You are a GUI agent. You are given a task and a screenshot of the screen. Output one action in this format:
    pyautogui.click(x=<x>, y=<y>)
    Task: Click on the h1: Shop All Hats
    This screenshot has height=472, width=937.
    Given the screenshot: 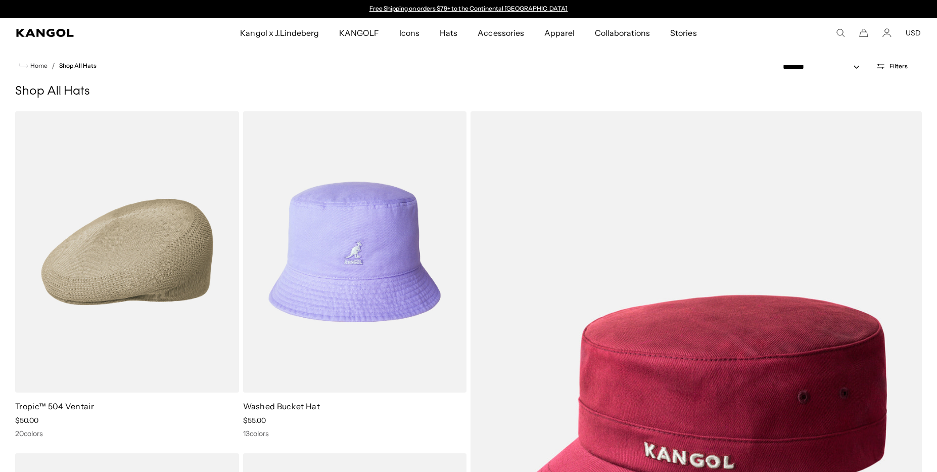 What is the action you would take?
    pyautogui.click(x=468, y=91)
    